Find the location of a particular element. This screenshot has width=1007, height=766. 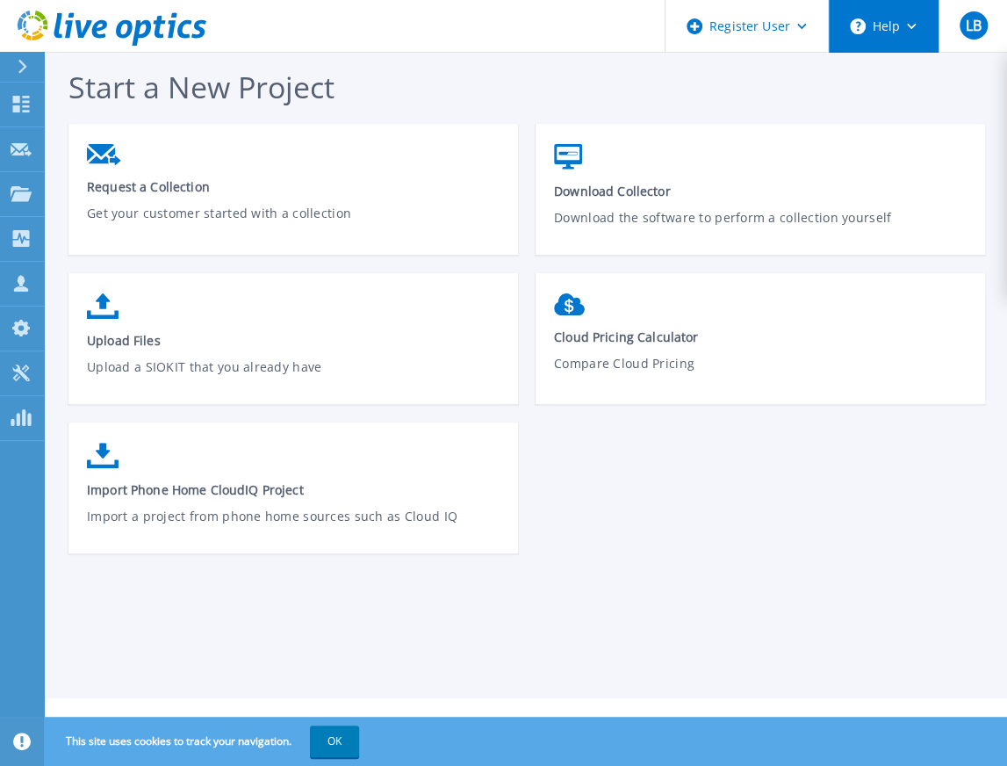

span: This site uses cookies to track your navigation. is located at coordinates (204, 741).